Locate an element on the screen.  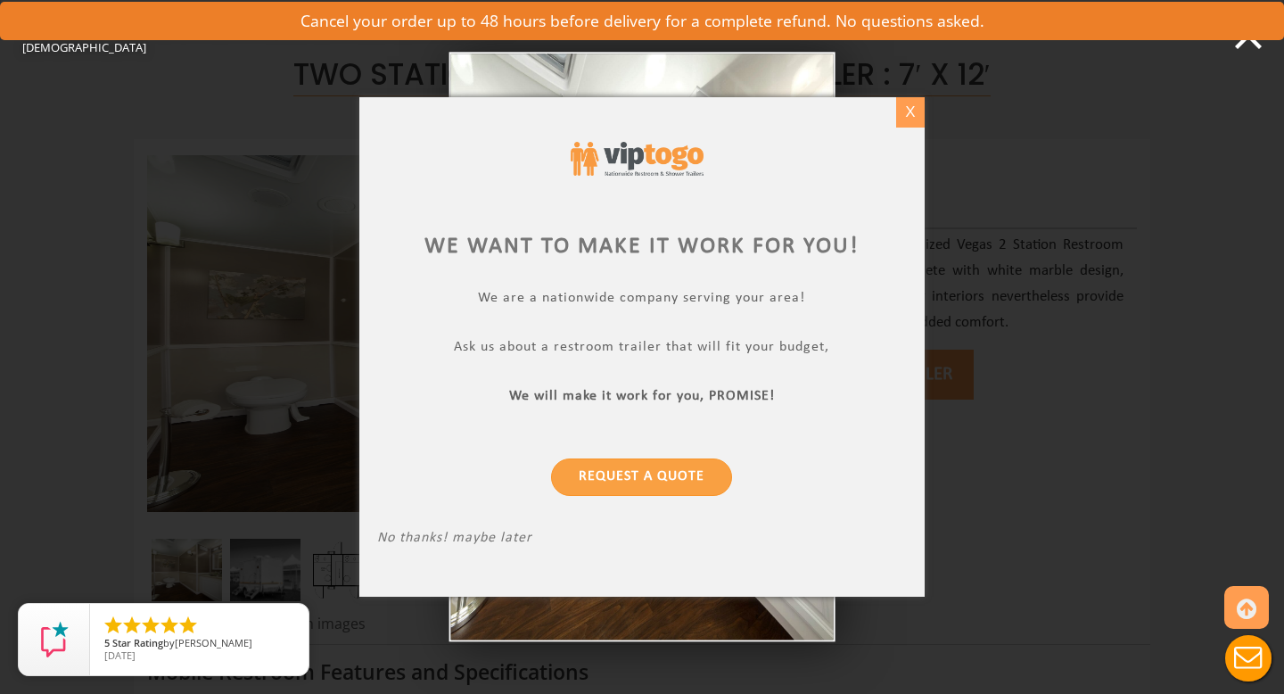
b: We will make it work for you, PROMISE! is located at coordinates (642, 396).